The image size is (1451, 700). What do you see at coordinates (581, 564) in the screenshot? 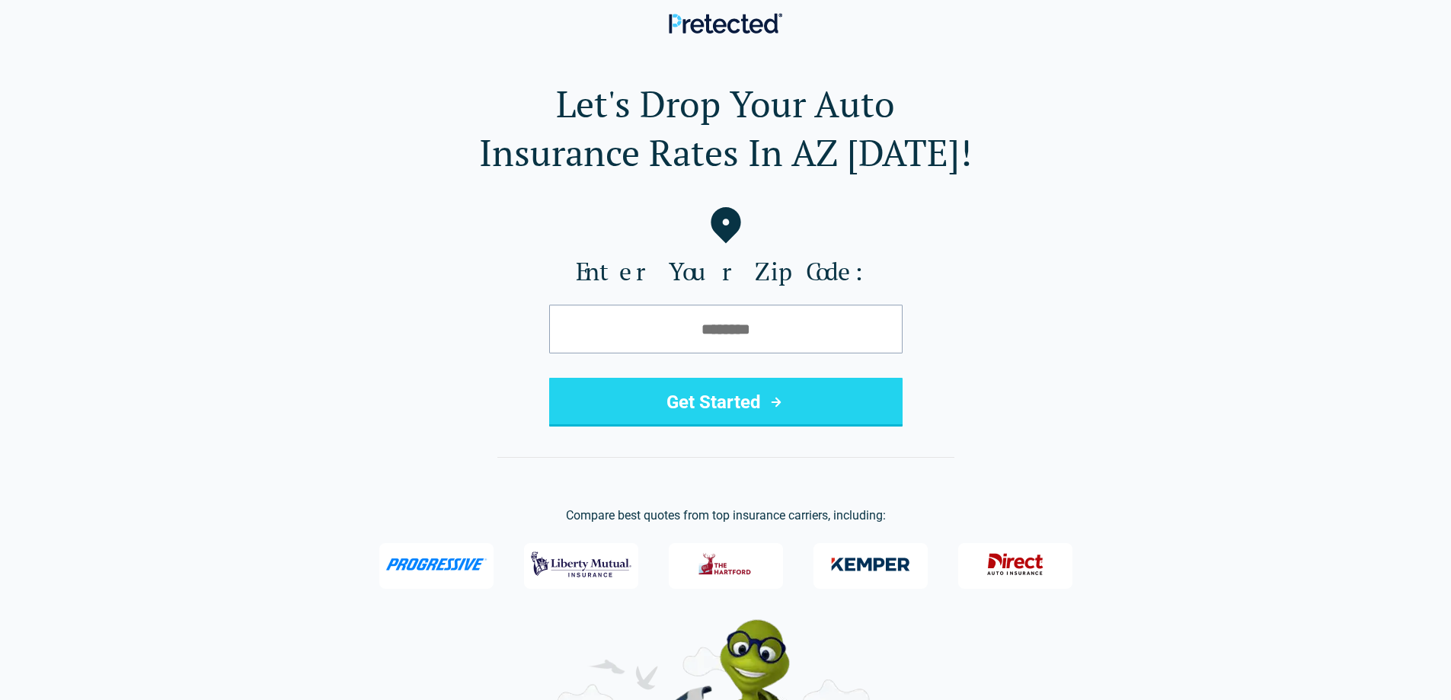
I see `img: Liberty Mutual` at bounding box center [581, 564].